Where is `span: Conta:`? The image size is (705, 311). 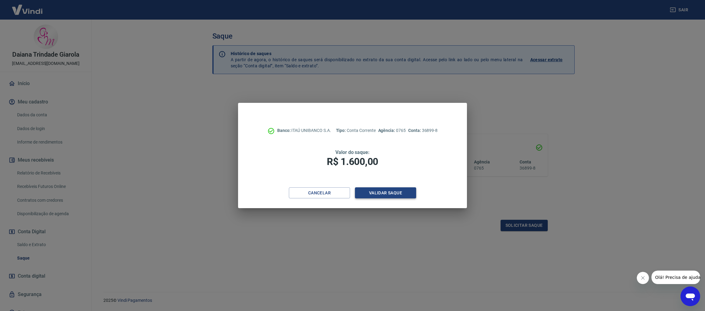 span: Conta: is located at coordinates (415, 130).